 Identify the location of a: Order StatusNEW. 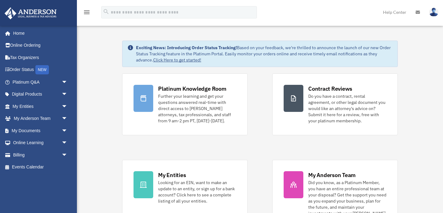
(41, 70).